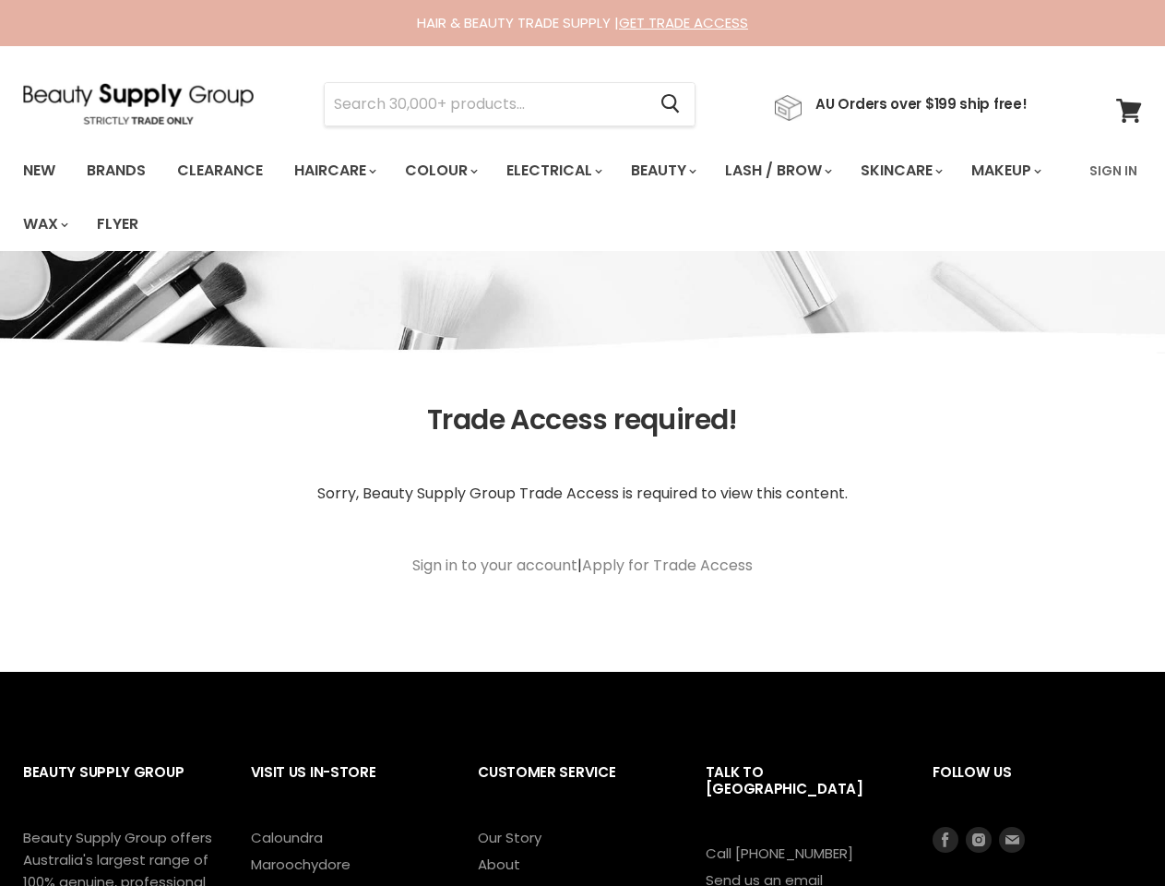 The image size is (1165, 886). I want to click on a: Makeup, so click(1005, 171).